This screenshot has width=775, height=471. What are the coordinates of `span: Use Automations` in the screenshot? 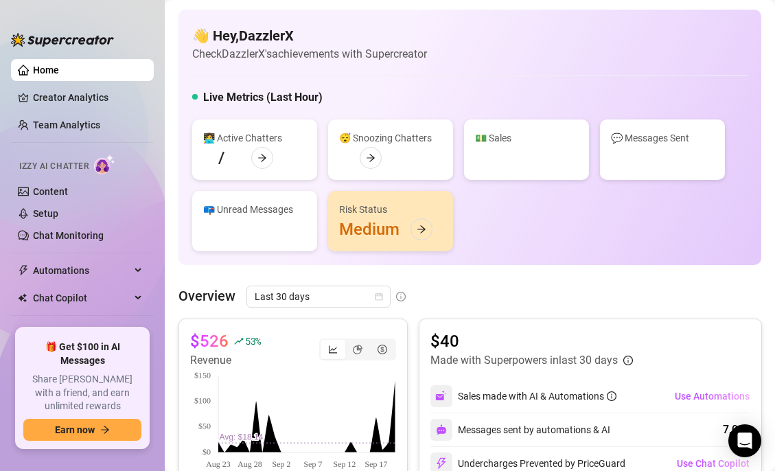 It's located at (712, 396).